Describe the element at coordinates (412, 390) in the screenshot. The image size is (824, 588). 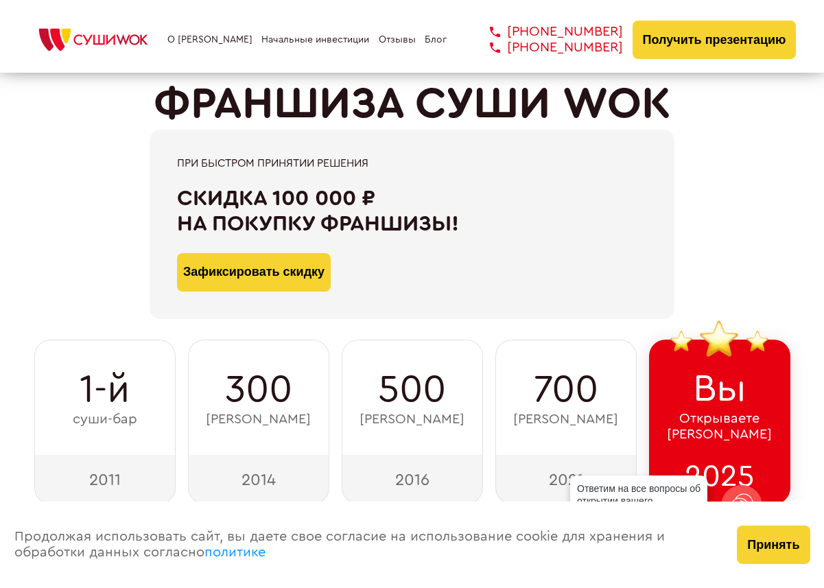
I see `span: 500` at that location.